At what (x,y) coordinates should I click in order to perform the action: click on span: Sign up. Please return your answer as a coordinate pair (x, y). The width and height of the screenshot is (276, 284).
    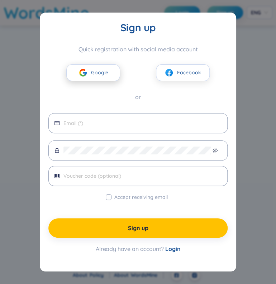
    Looking at the image, I should click on (138, 228).